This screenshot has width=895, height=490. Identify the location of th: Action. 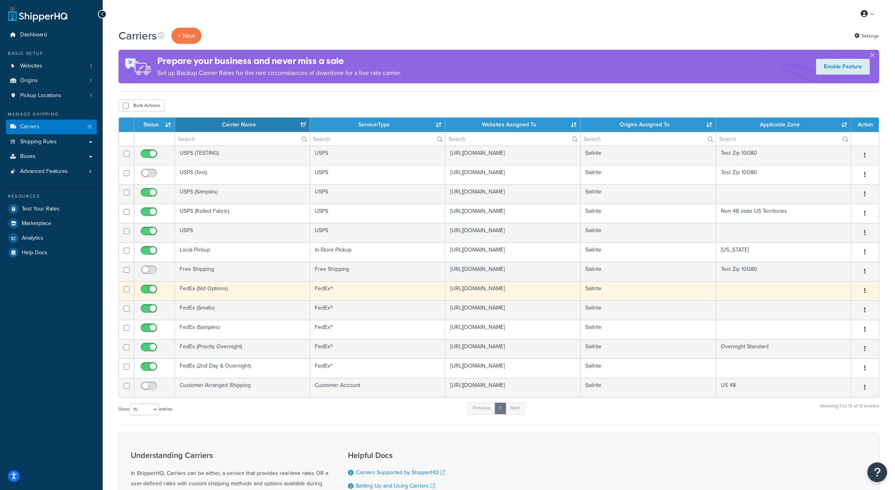
(865, 125).